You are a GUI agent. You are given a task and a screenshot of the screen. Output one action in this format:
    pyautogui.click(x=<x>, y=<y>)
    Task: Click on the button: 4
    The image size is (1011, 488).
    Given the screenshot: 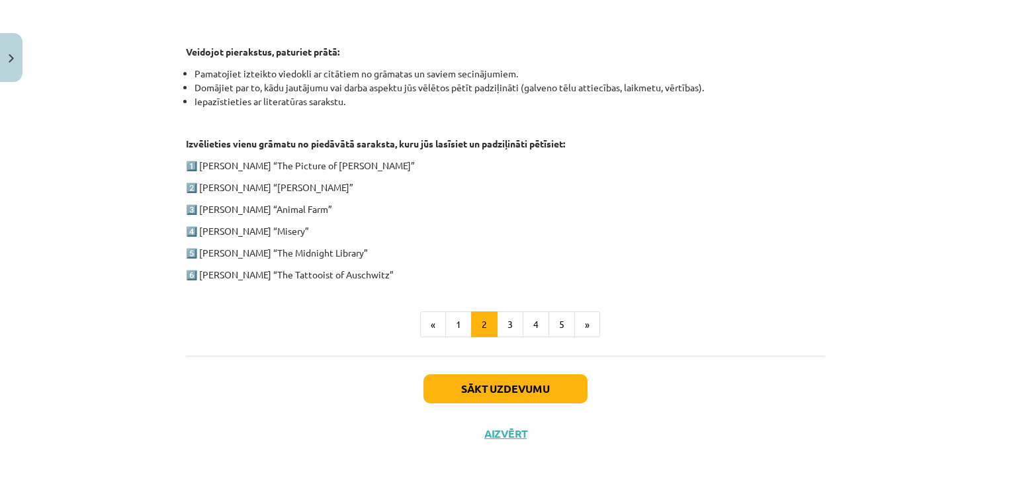 What is the action you would take?
    pyautogui.click(x=536, y=325)
    